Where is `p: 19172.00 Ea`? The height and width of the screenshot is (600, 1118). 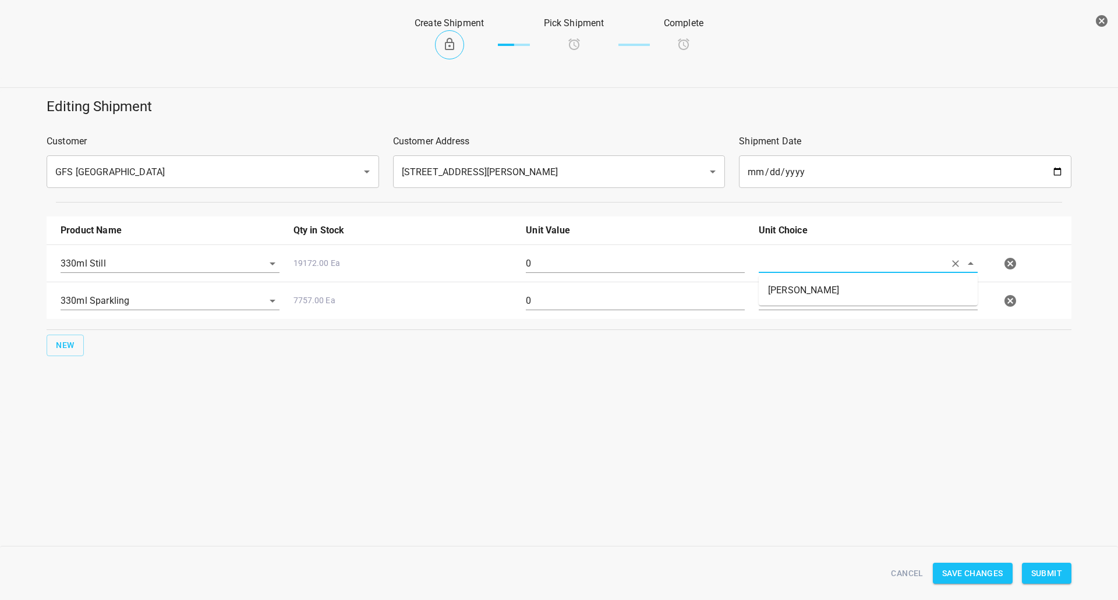 p: 19172.00 Ea is located at coordinates (403, 263).